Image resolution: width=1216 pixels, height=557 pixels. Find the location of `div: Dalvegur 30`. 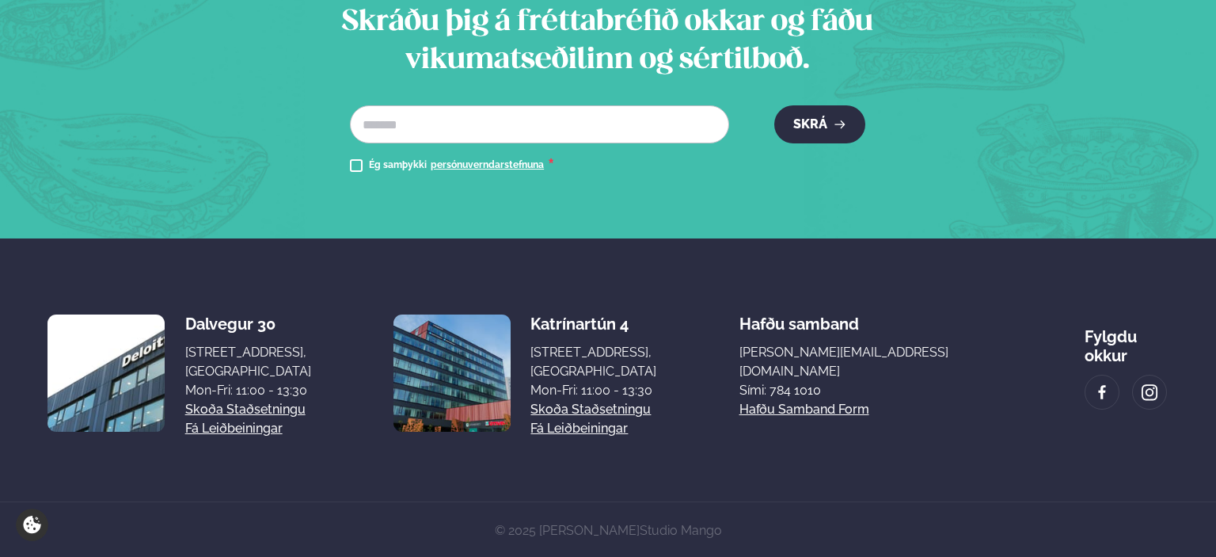

div: Dalvegur 30 is located at coordinates (248, 324).